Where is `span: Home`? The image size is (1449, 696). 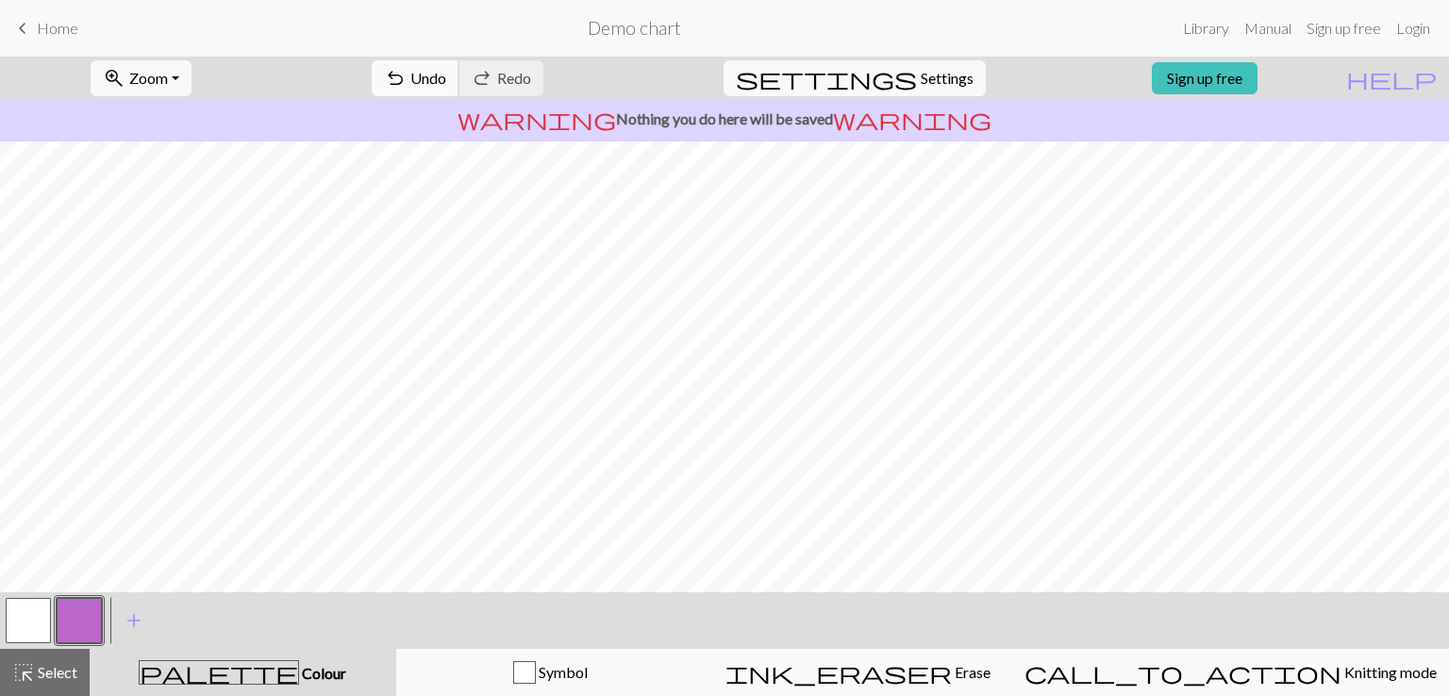
span: Home is located at coordinates (58, 27).